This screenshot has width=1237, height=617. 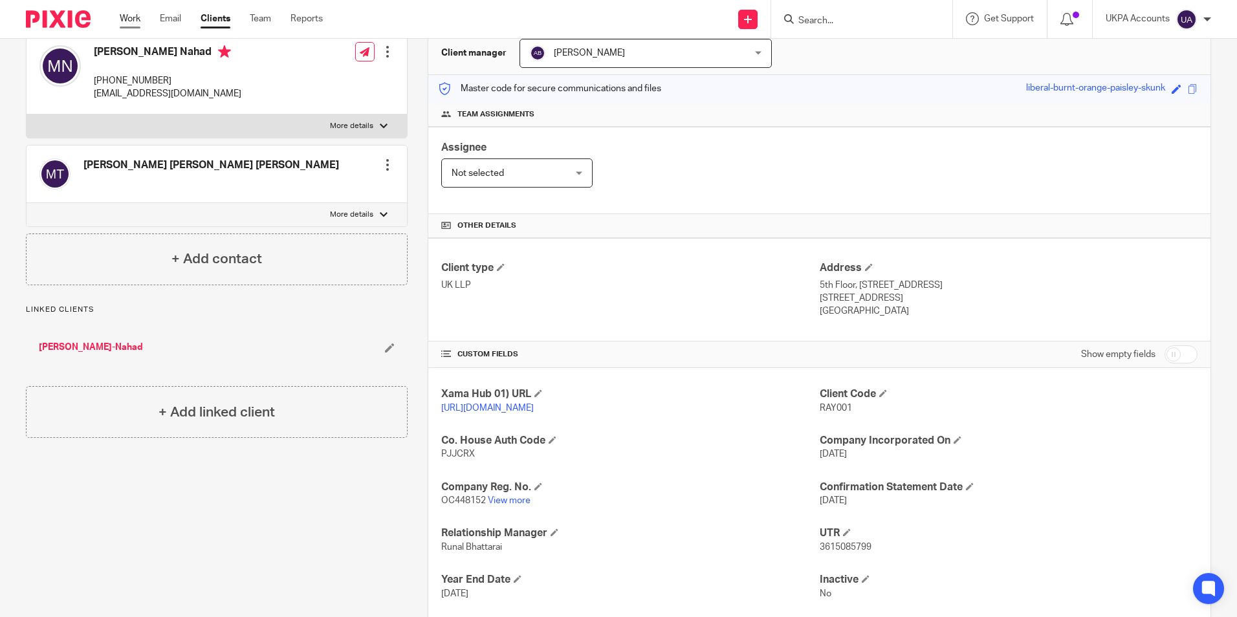 I want to click on a: Work, so click(x=130, y=19).